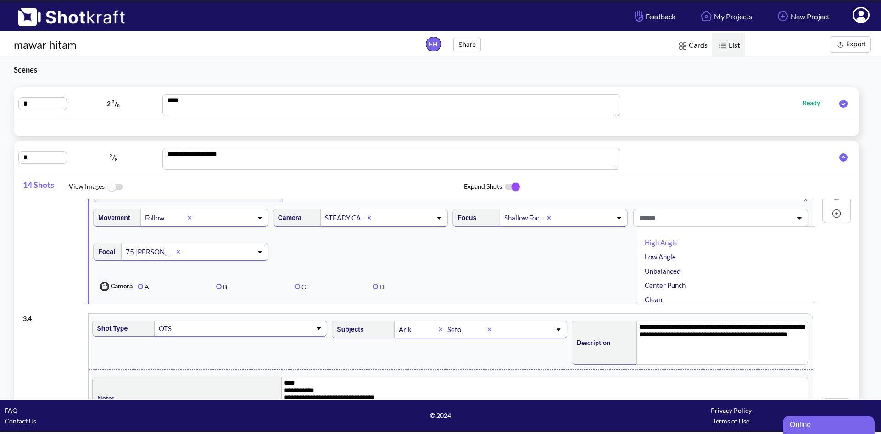 This screenshot has width=881, height=434. Describe the element at coordinates (166, 218) in the screenshot. I see `div: Follow` at that location.